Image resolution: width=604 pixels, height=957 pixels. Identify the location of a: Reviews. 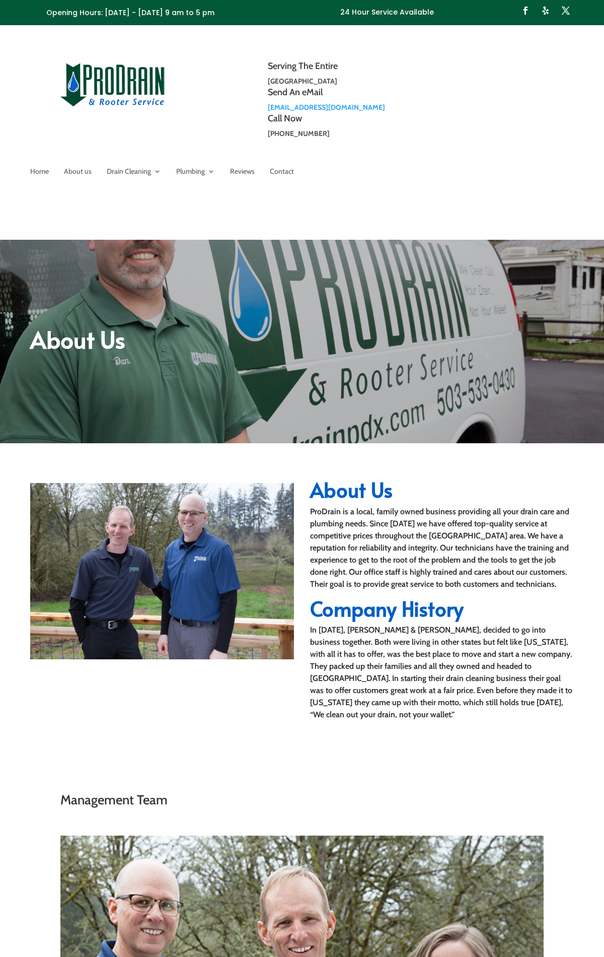
(242, 173).